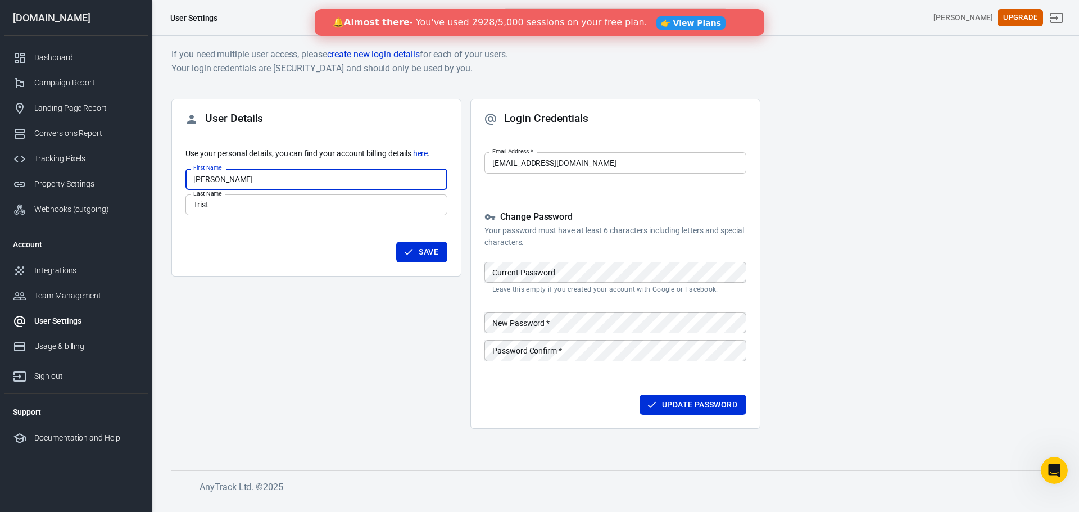 This screenshot has height=512, width=1079. Describe the element at coordinates (616, 61) in the screenshot. I see `h6: If you need multiple user access, please for each of your users. Your login credentials are [SECU...` at that location.